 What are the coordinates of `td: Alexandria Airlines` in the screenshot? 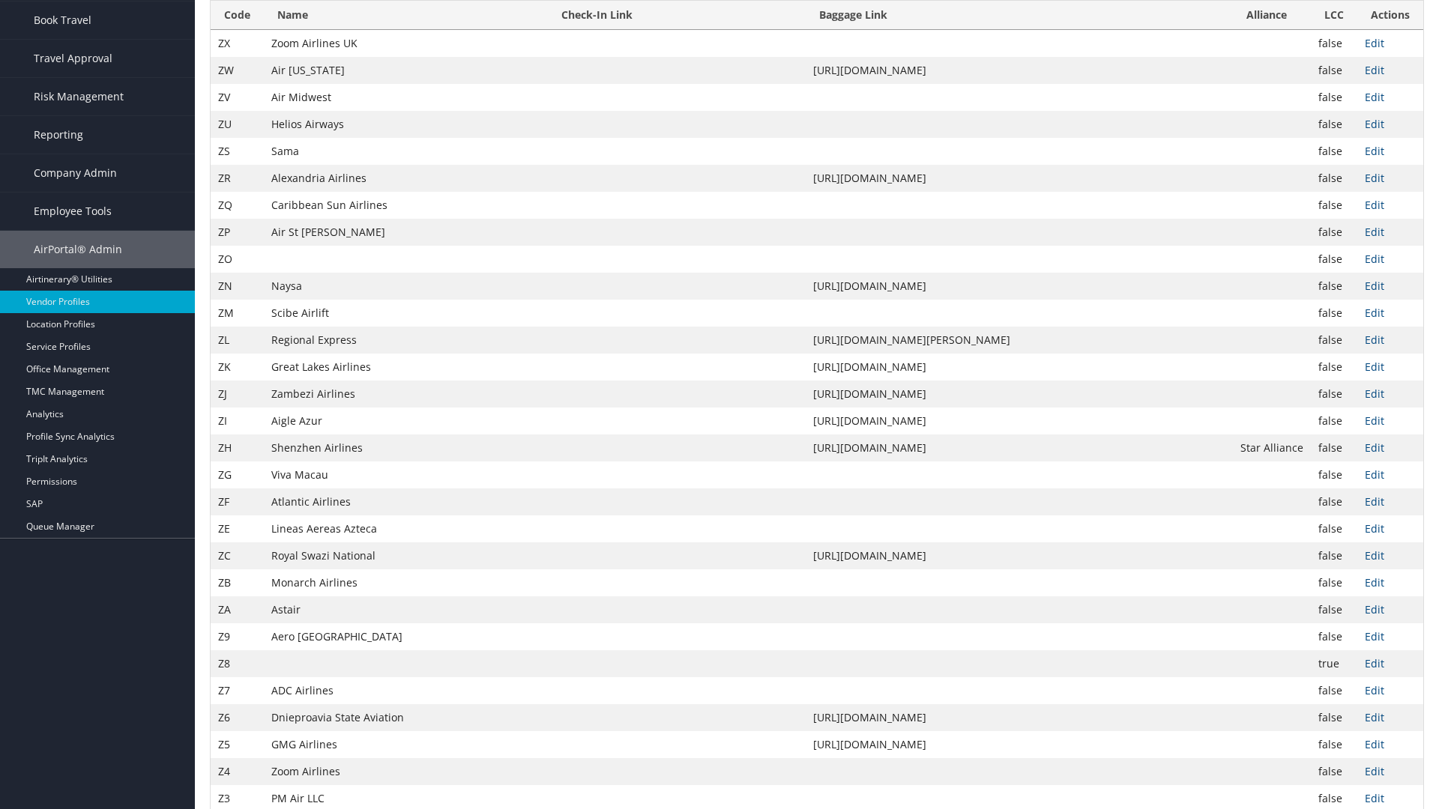 It's located at (405, 178).